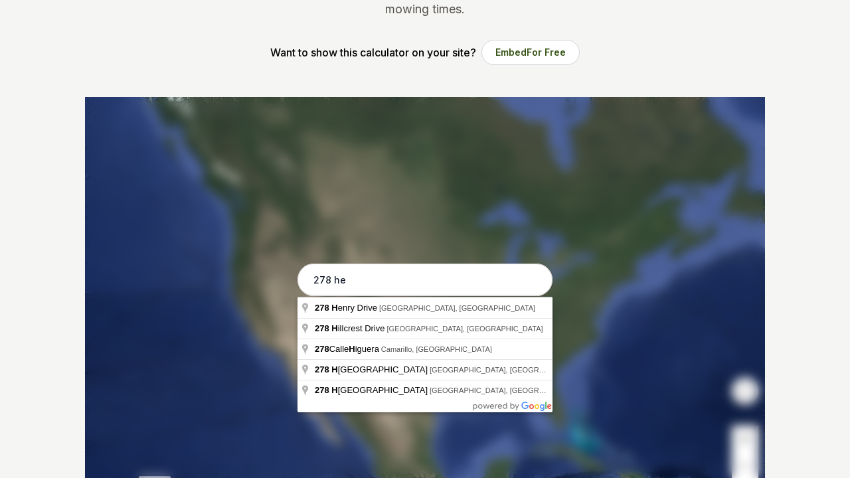  What do you see at coordinates (351, 328) in the screenshot?
I see `span: illcrest Drive` at bounding box center [351, 328].